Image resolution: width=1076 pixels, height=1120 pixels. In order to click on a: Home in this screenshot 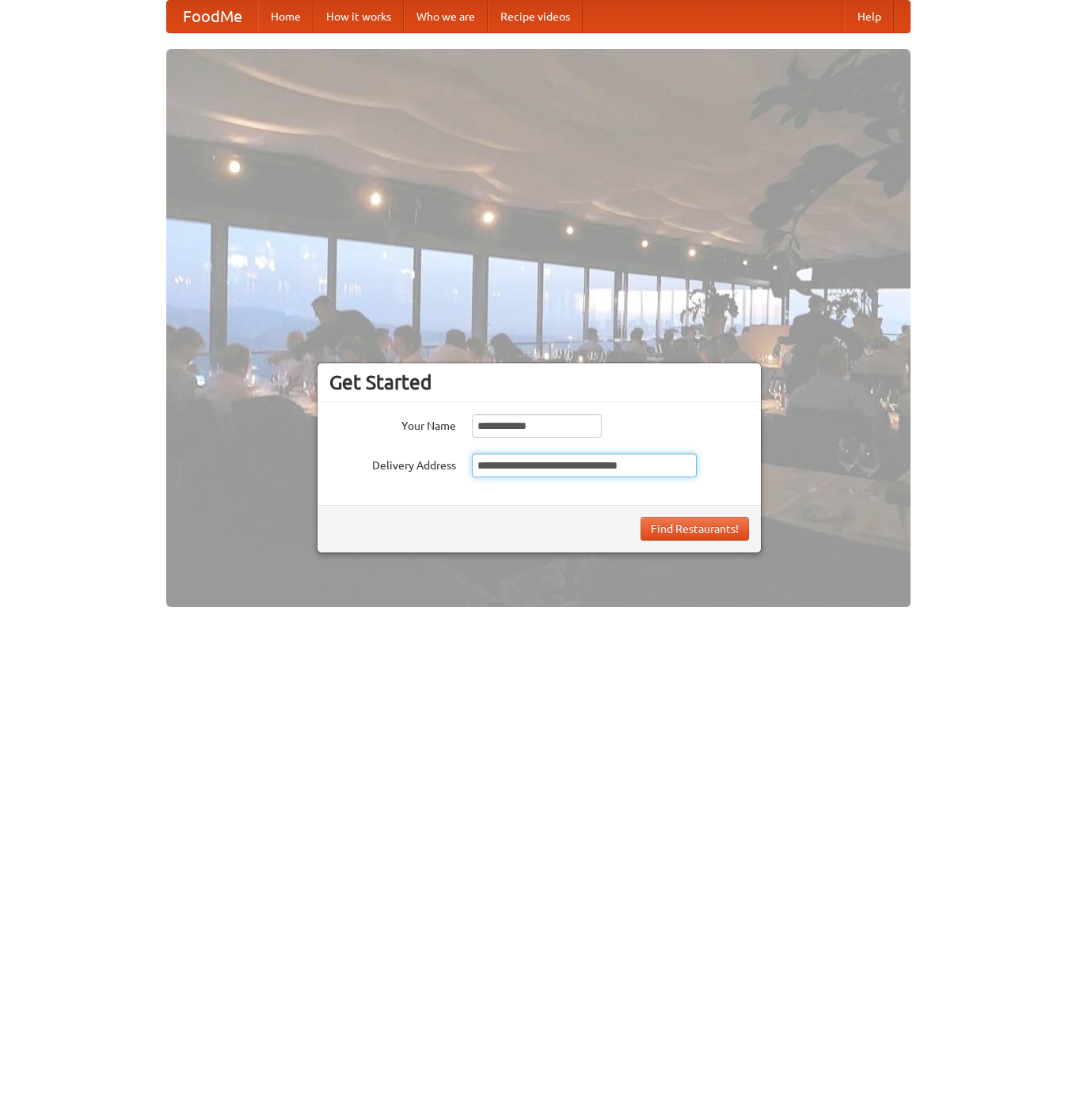, I will do `click(286, 17)`.